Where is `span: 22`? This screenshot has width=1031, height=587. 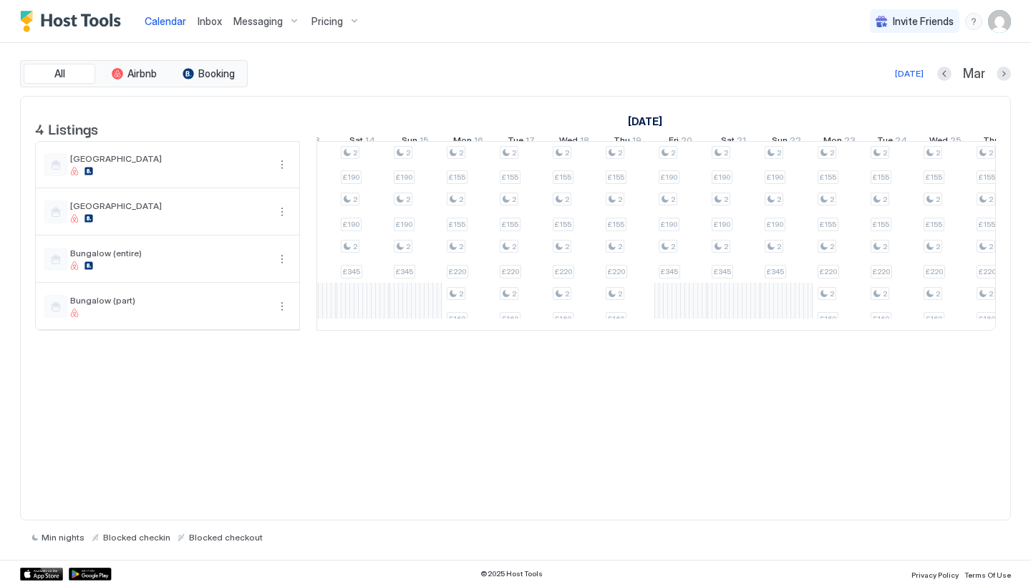 span: 22 is located at coordinates (796, 142).